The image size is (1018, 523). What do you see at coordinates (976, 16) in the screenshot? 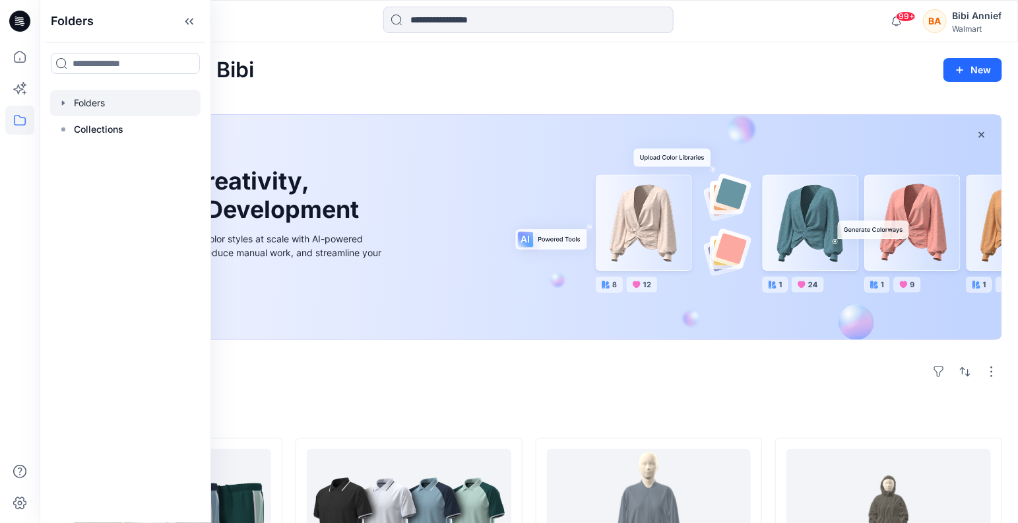
I see `div: Bibi Annief` at bounding box center [976, 16].